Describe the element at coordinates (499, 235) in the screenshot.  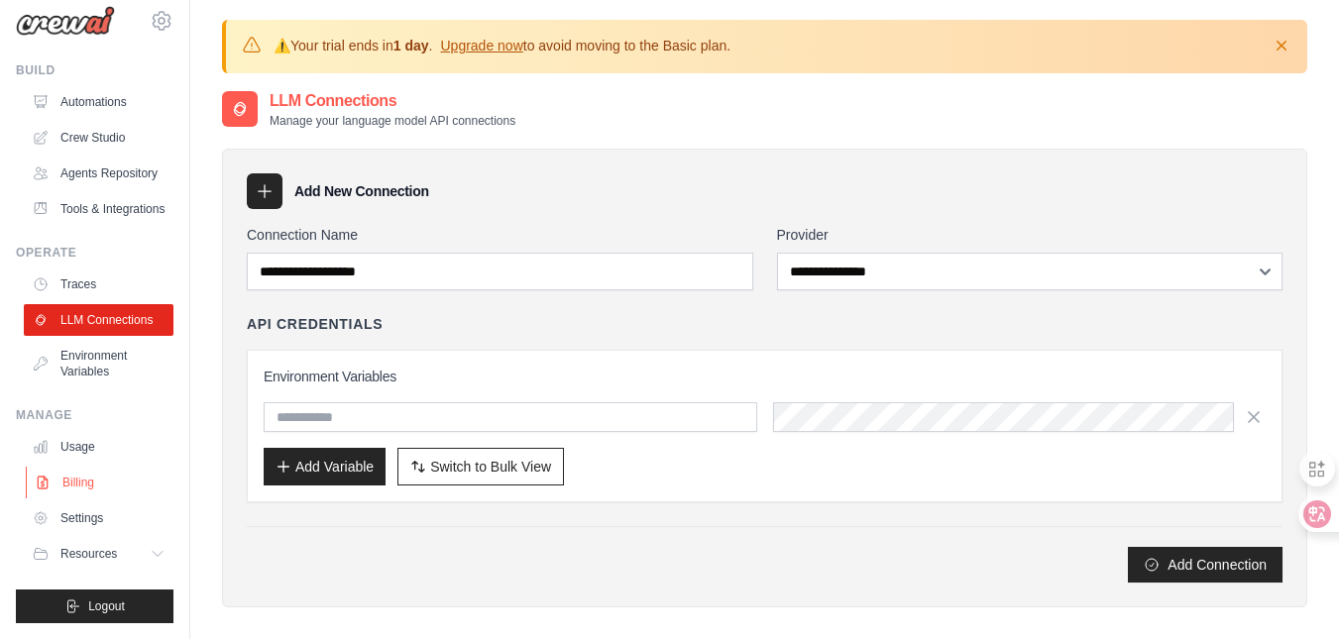
I see `label: Connection Name` at that location.